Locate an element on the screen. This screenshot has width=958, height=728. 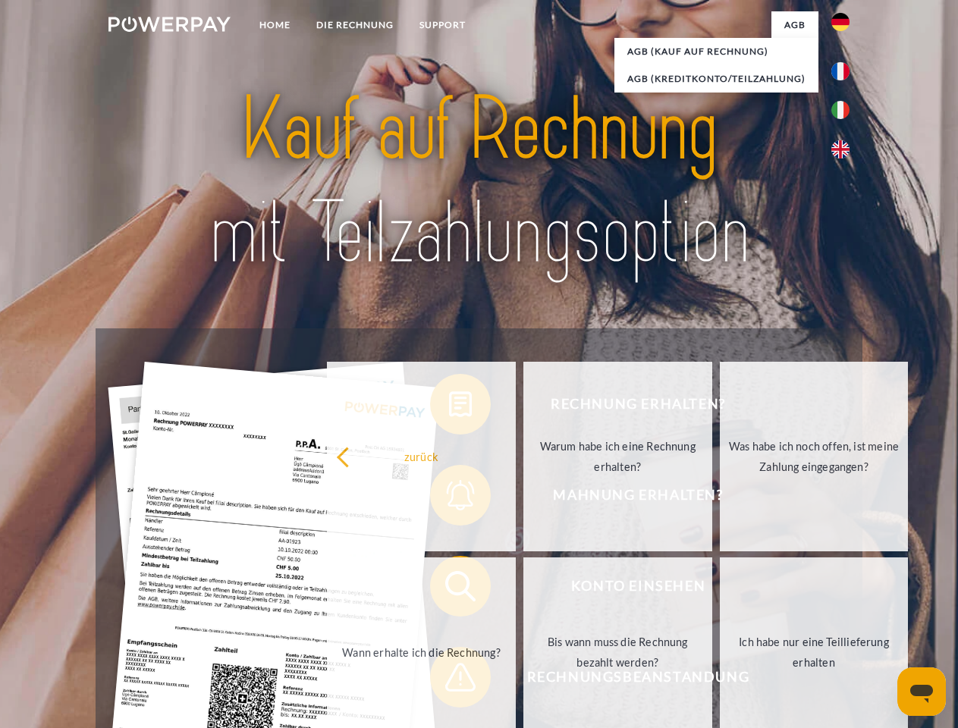
a: agb is located at coordinates (795, 25).